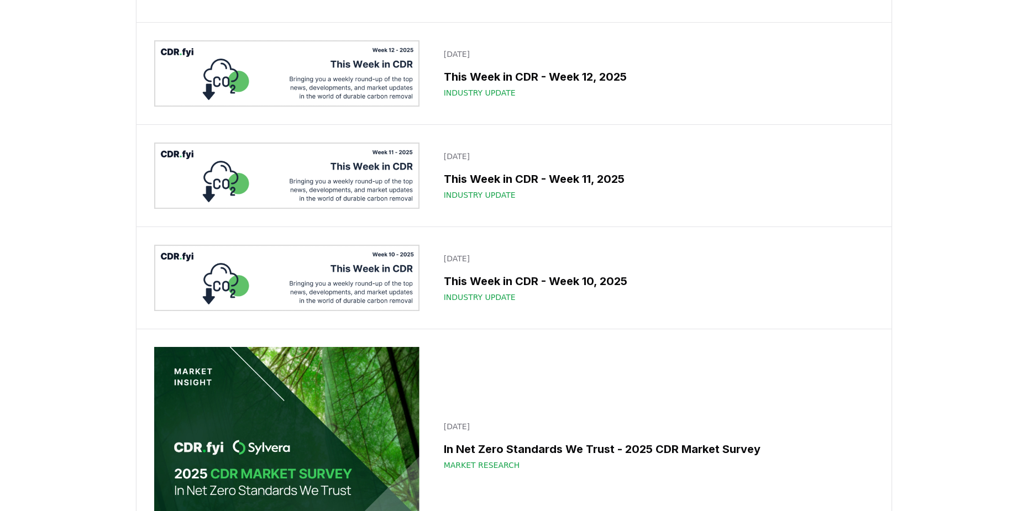  Describe the element at coordinates (287, 73) in the screenshot. I see `img: This Week in CDR - Week 12, 2025 blog post image` at that location.